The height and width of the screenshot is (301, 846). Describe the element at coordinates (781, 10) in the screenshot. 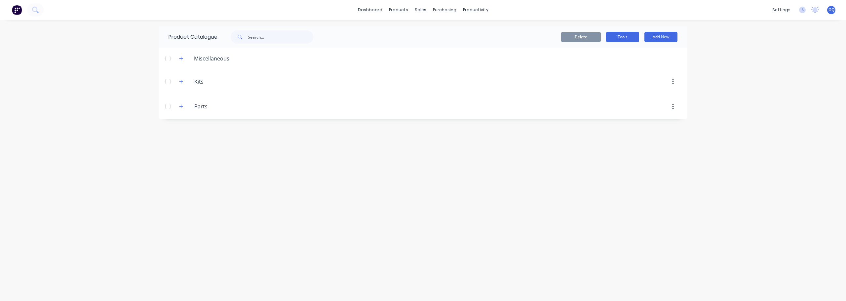

I see `div: settings` at that location.